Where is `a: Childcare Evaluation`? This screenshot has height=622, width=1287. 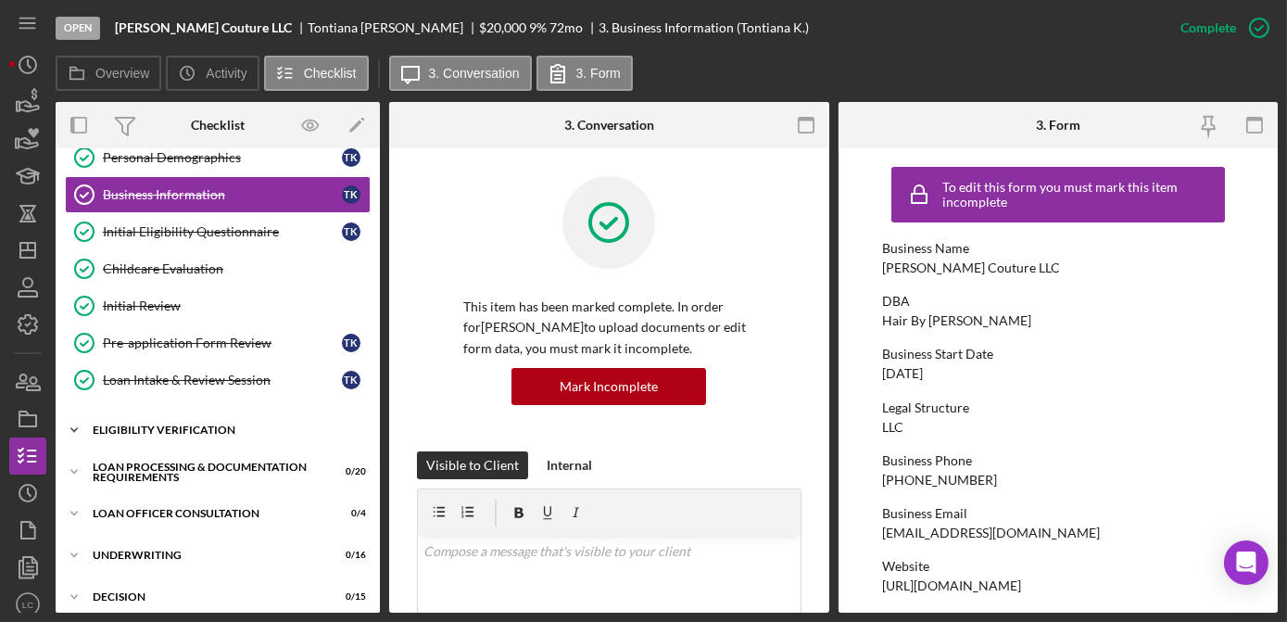
a: Childcare Evaluation is located at coordinates (218, 269).